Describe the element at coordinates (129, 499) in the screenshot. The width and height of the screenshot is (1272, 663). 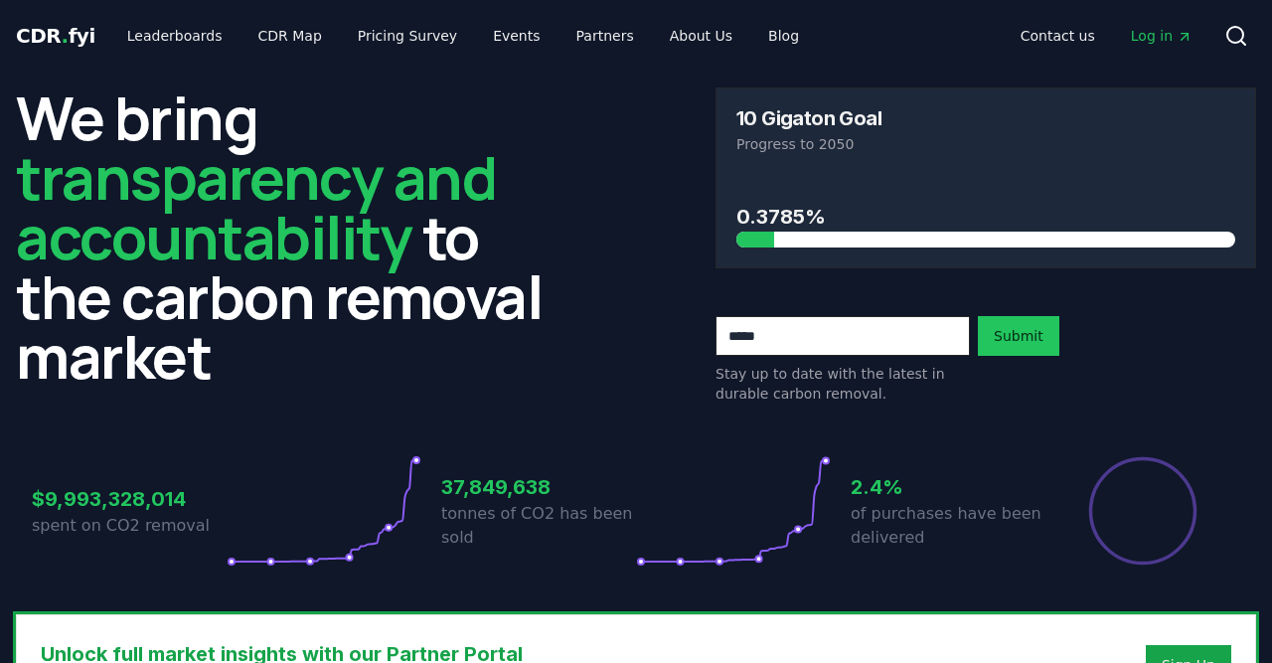
I see `h3: $9,993,328,014` at that location.